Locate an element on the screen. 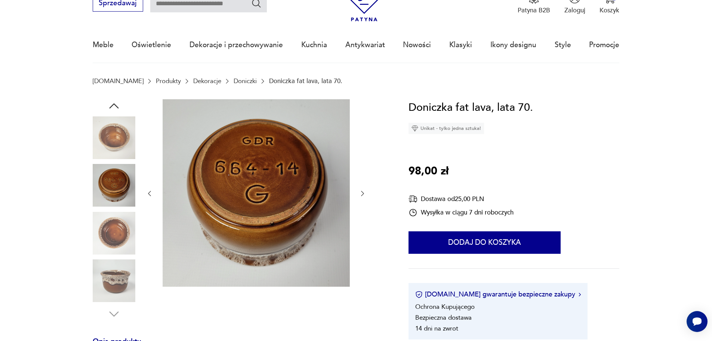 This screenshot has height=341, width=712. a: Style is located at coordinates (563, 45).